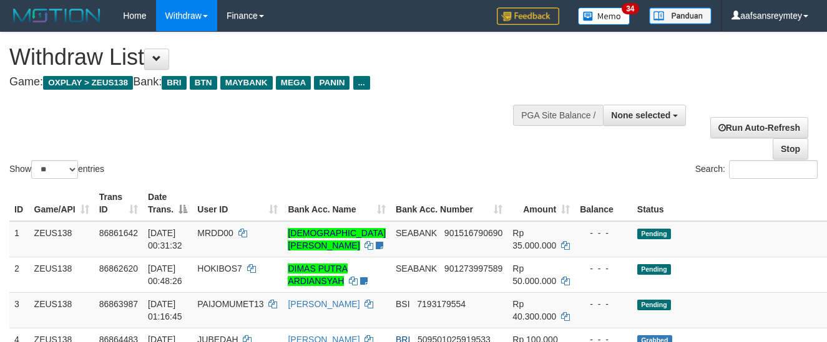 This screenshot has height=342, width=827. I want to click on span: BRI, so click(173, 83).